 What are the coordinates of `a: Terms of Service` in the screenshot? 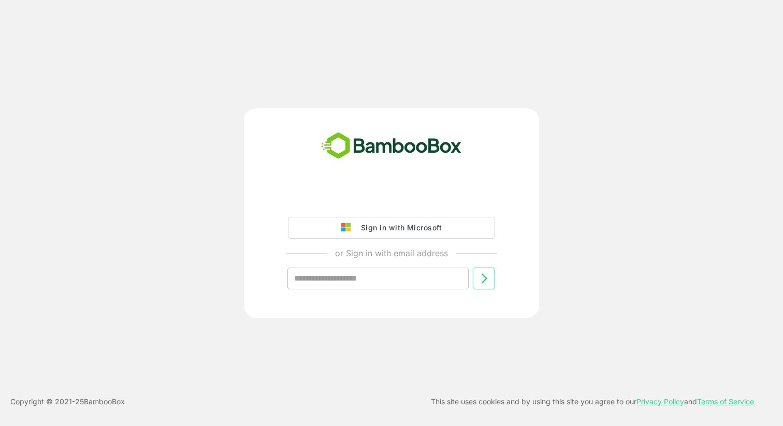 It's located at (725, 401).